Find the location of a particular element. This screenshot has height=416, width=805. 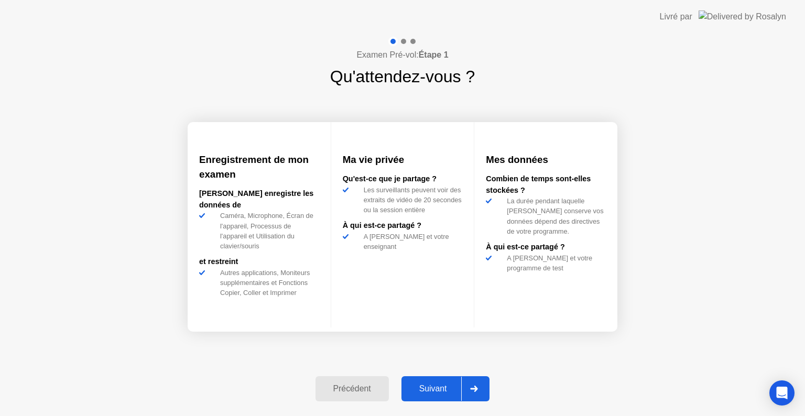

h1: Qu'attendez-vous ? is located at coordinates (403, 77).